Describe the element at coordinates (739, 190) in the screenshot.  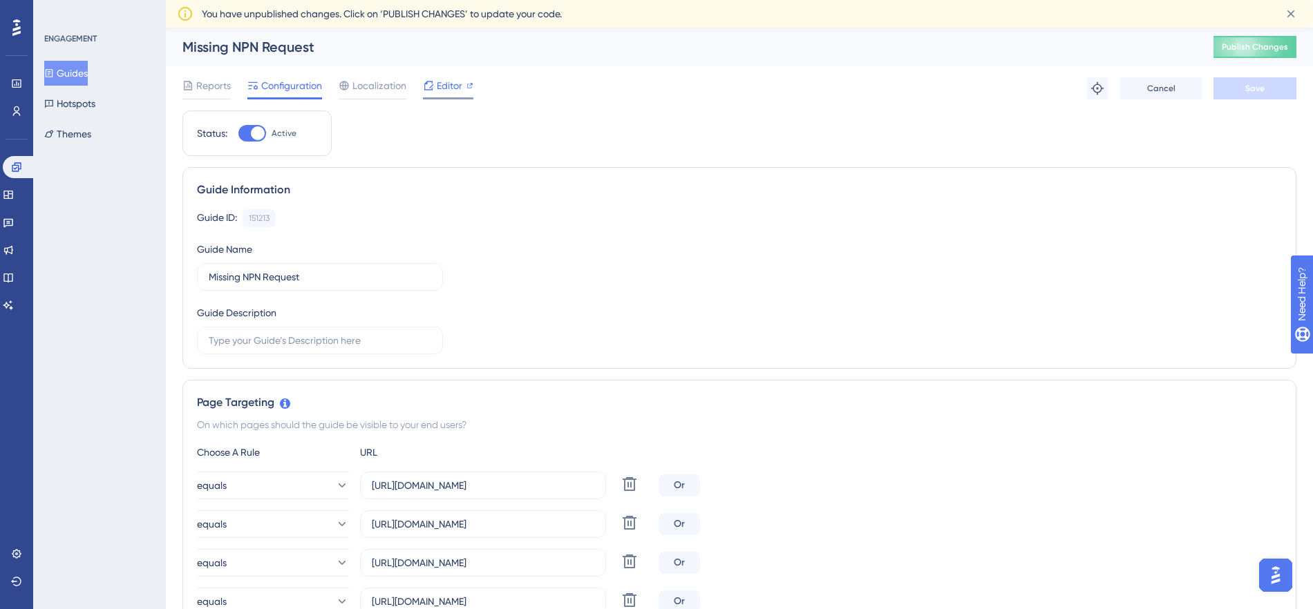
I see `div: Guide Information` at that location.